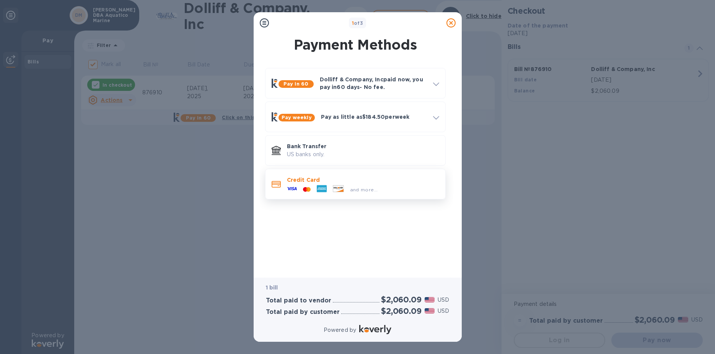  What do you see at coordinates (296, 84) in the screenshot?
I see `b: Pay in 60` at bounding box center [296, 84].